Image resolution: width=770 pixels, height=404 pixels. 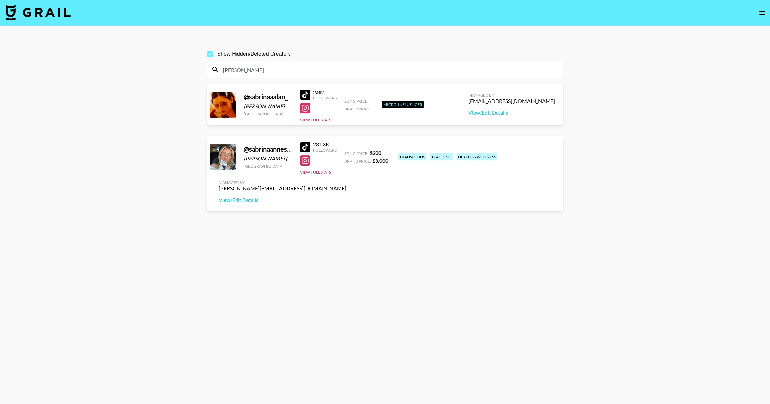 What do you see at coordinates (375, 153) in the screenshot?
I see `strong: $ 200` at bounding box center [375, 153].